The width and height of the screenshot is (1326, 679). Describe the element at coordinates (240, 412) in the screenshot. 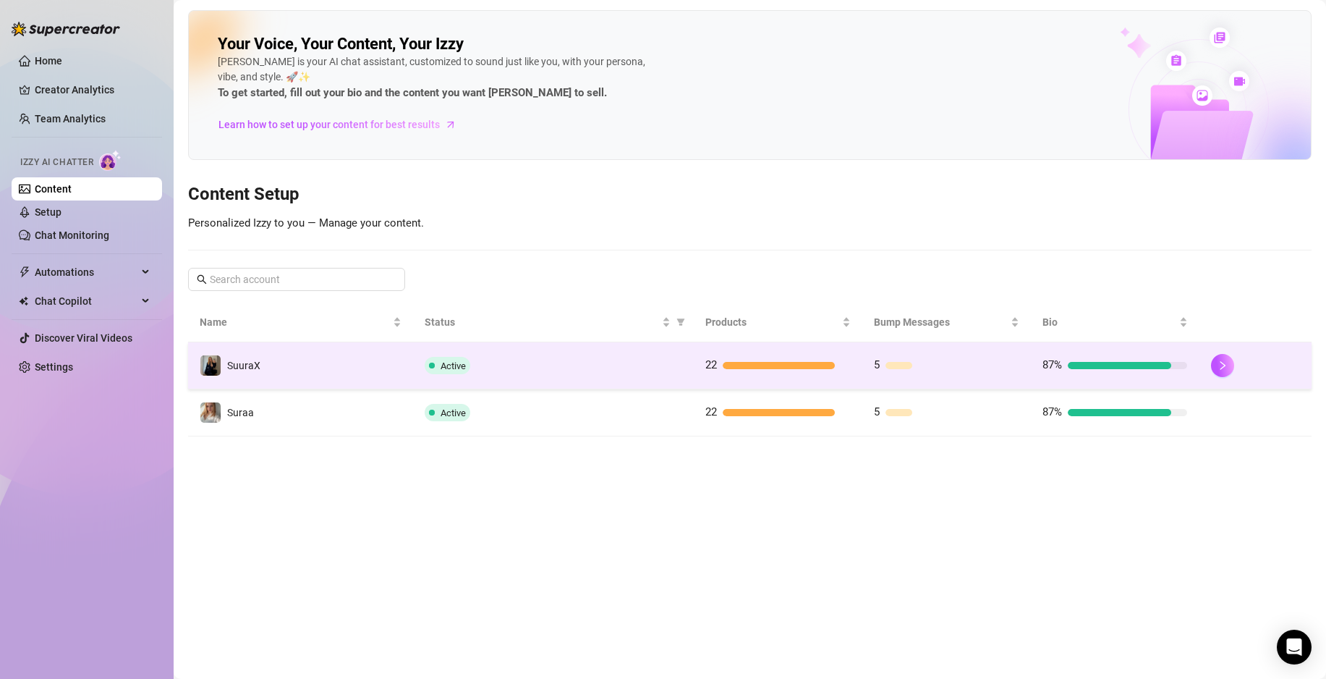

I see `span: Suraa` at that location.